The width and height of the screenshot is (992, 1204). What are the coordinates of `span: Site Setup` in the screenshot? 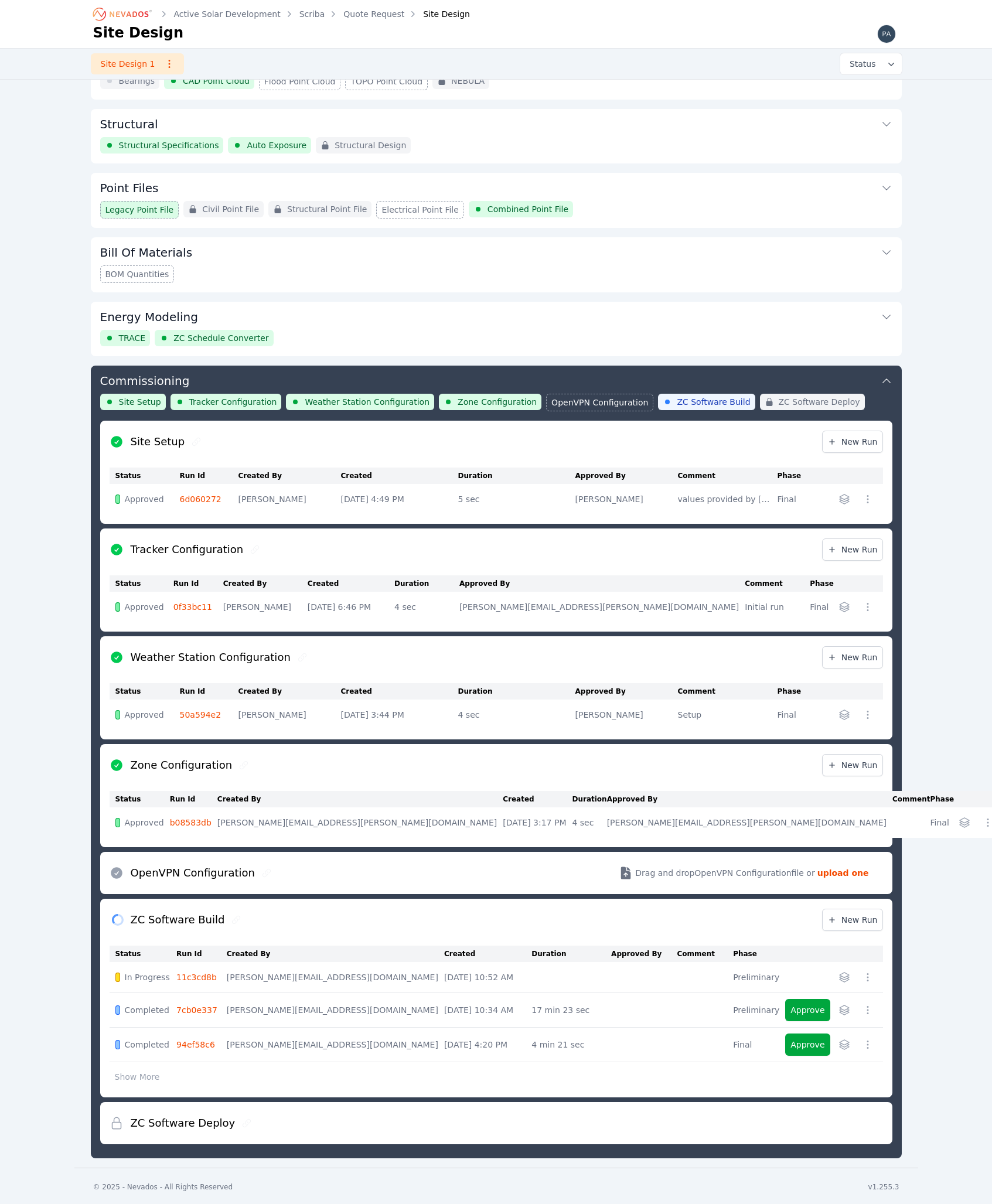 It's located at (140, 402).